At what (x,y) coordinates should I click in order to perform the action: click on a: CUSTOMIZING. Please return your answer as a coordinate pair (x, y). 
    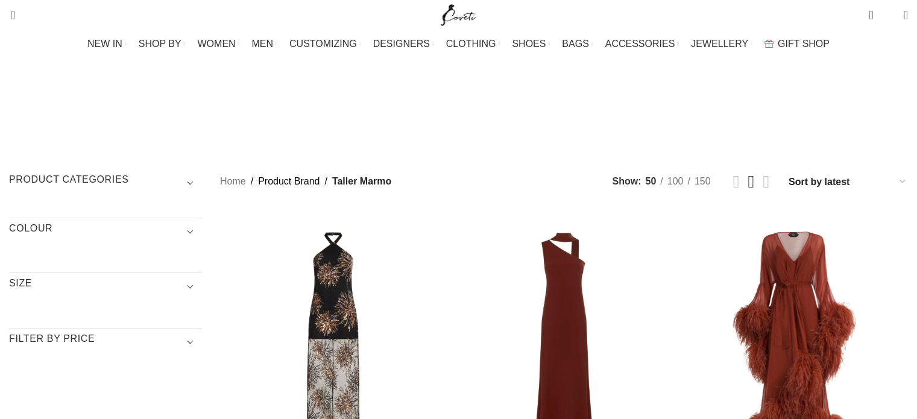
    Looking at the image, I should click on (325, 44).